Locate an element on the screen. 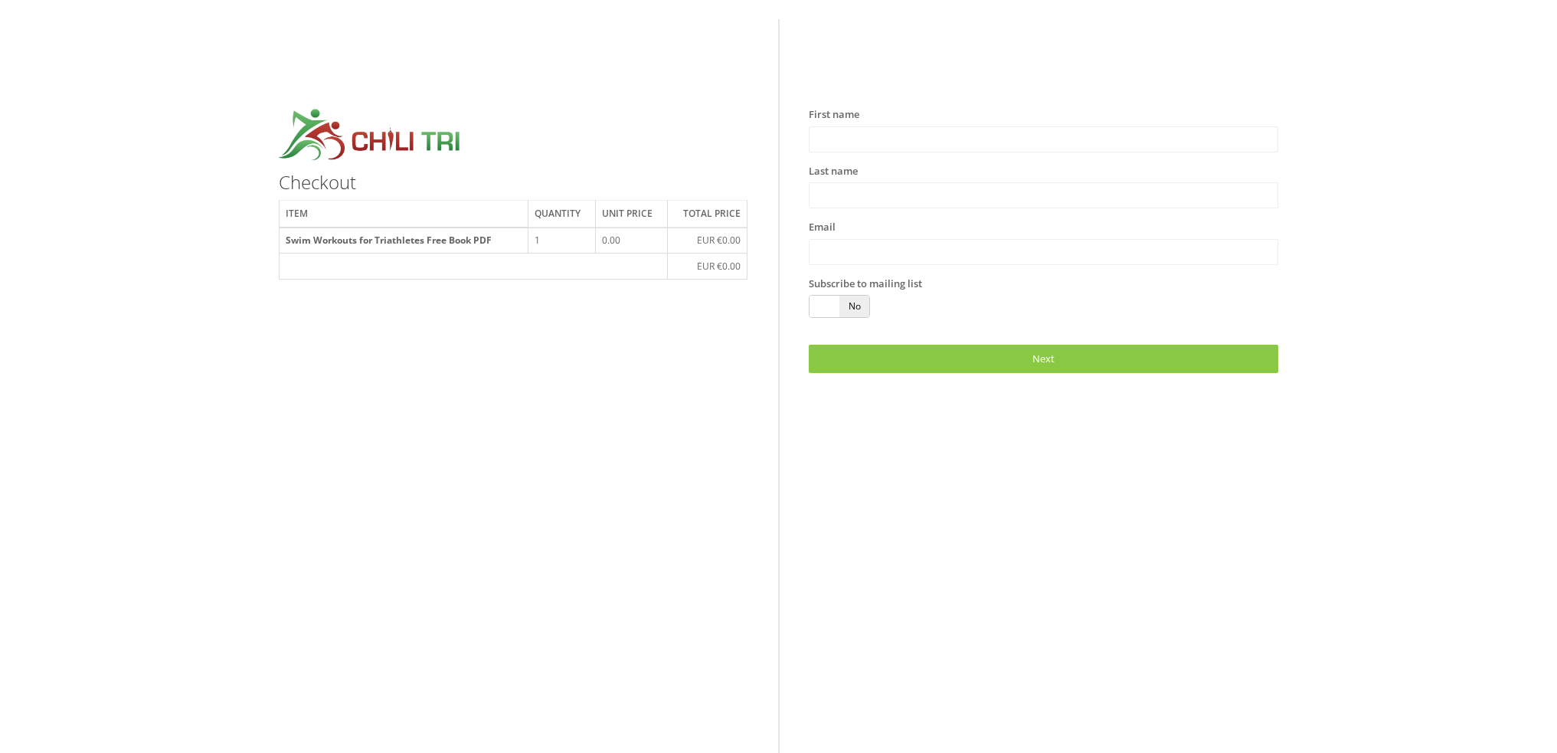 This screenshot has height=753, width=1557. a: Next is located at coordinates (1043, 359).